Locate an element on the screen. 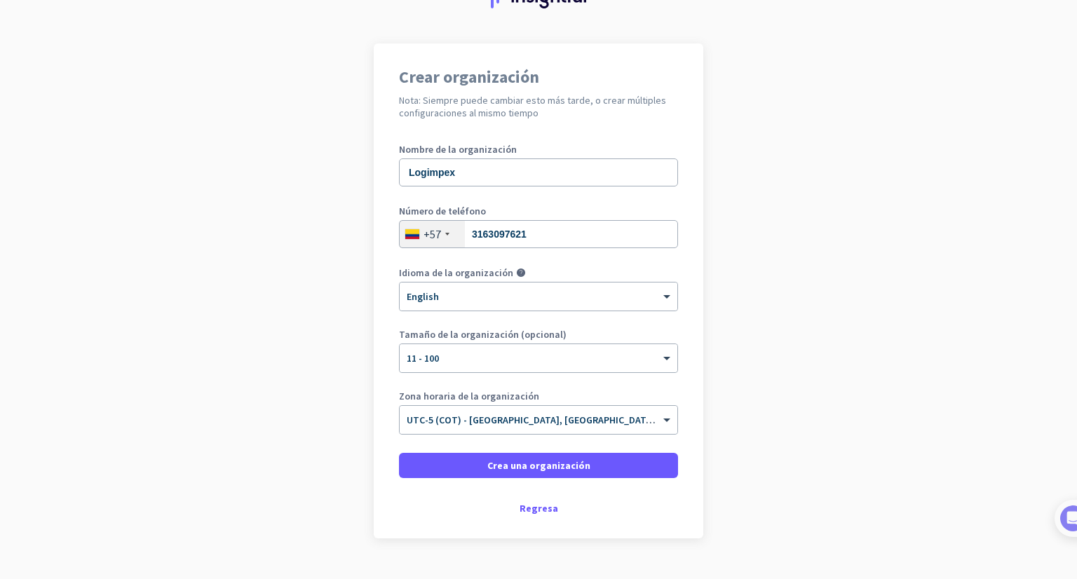 The image size is (1077, 579). i: help is located at coordinates (521, 273).